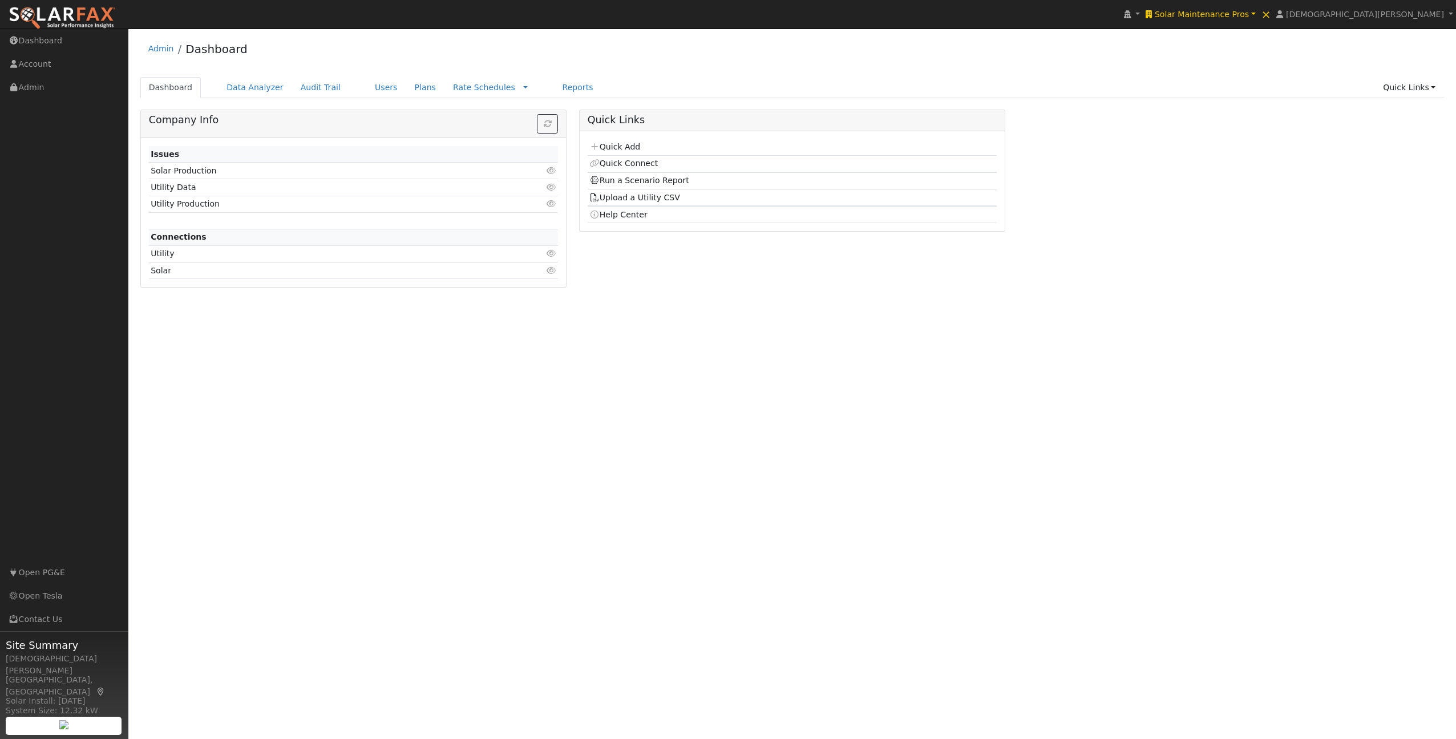  I want to click on h5: Quick Links, so click(793, 120).